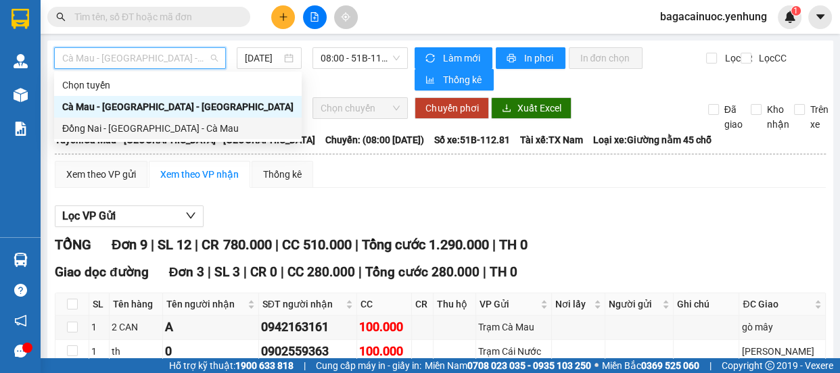  Describe the element at coordinates (422, 272) in the screenshot. I see `span: Tổng cước 280.000` at that location.